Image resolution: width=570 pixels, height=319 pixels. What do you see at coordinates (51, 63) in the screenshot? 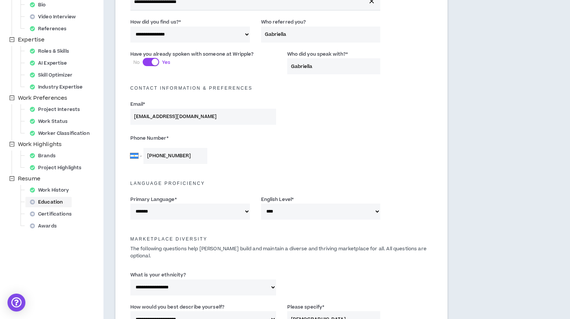
I see `div: AI Expertise` at bounding box center [51, 63].